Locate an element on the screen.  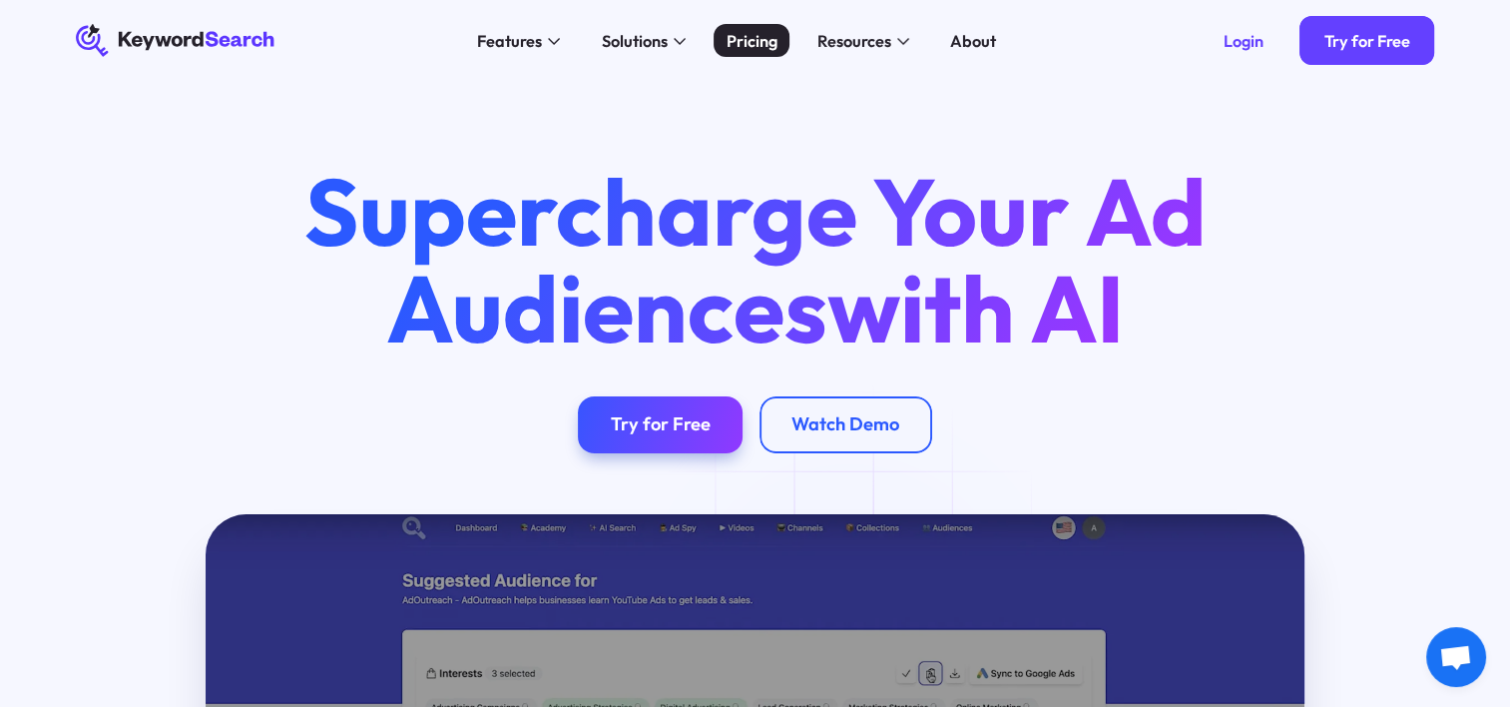
div: About is located at coordinates (973, 41).